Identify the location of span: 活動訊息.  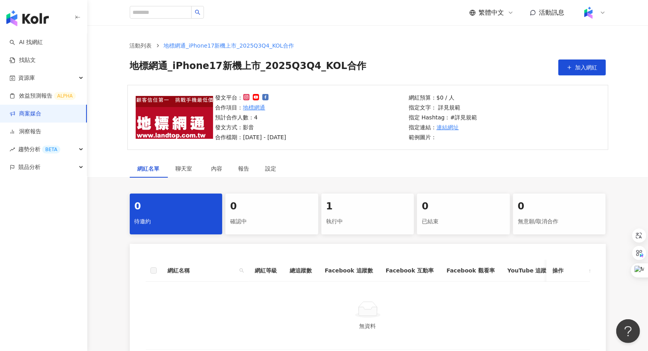
(552, 12).